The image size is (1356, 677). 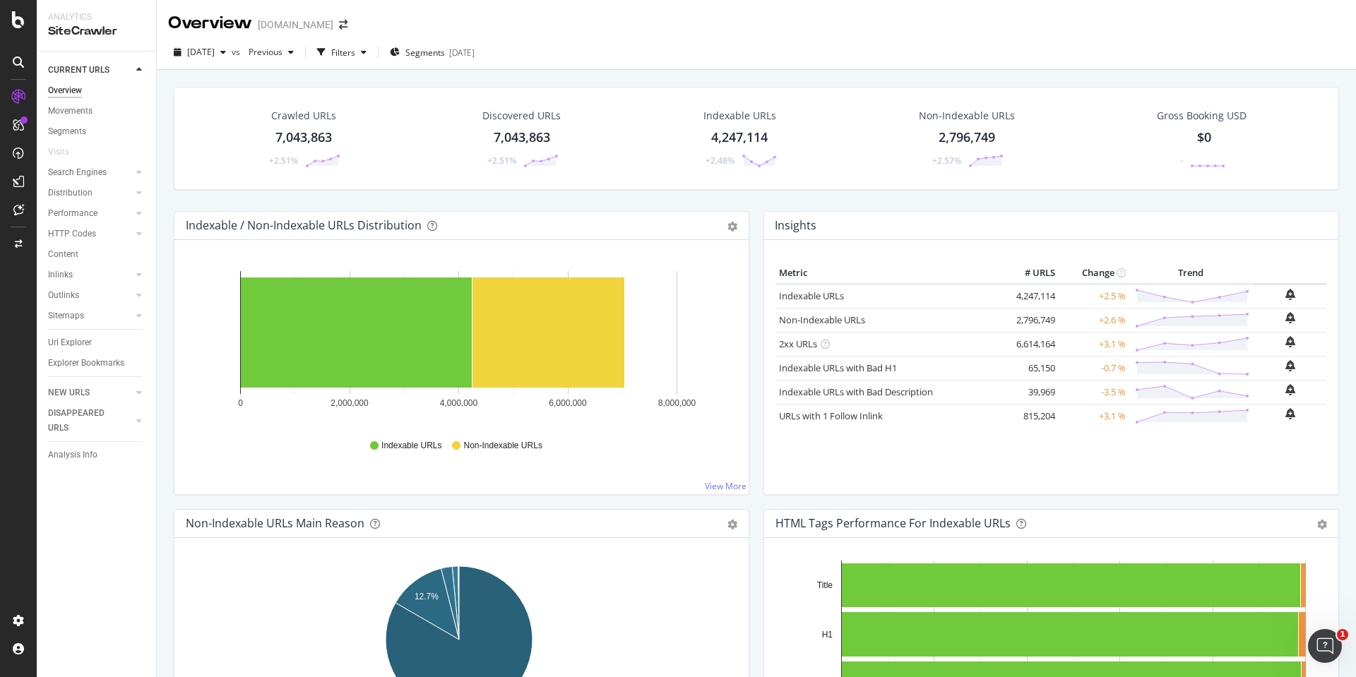 What do you see at coordinates (967, 116) in the screenshot?
I see `div: Non-Indexable URLs` at bounding box center [967, 116].